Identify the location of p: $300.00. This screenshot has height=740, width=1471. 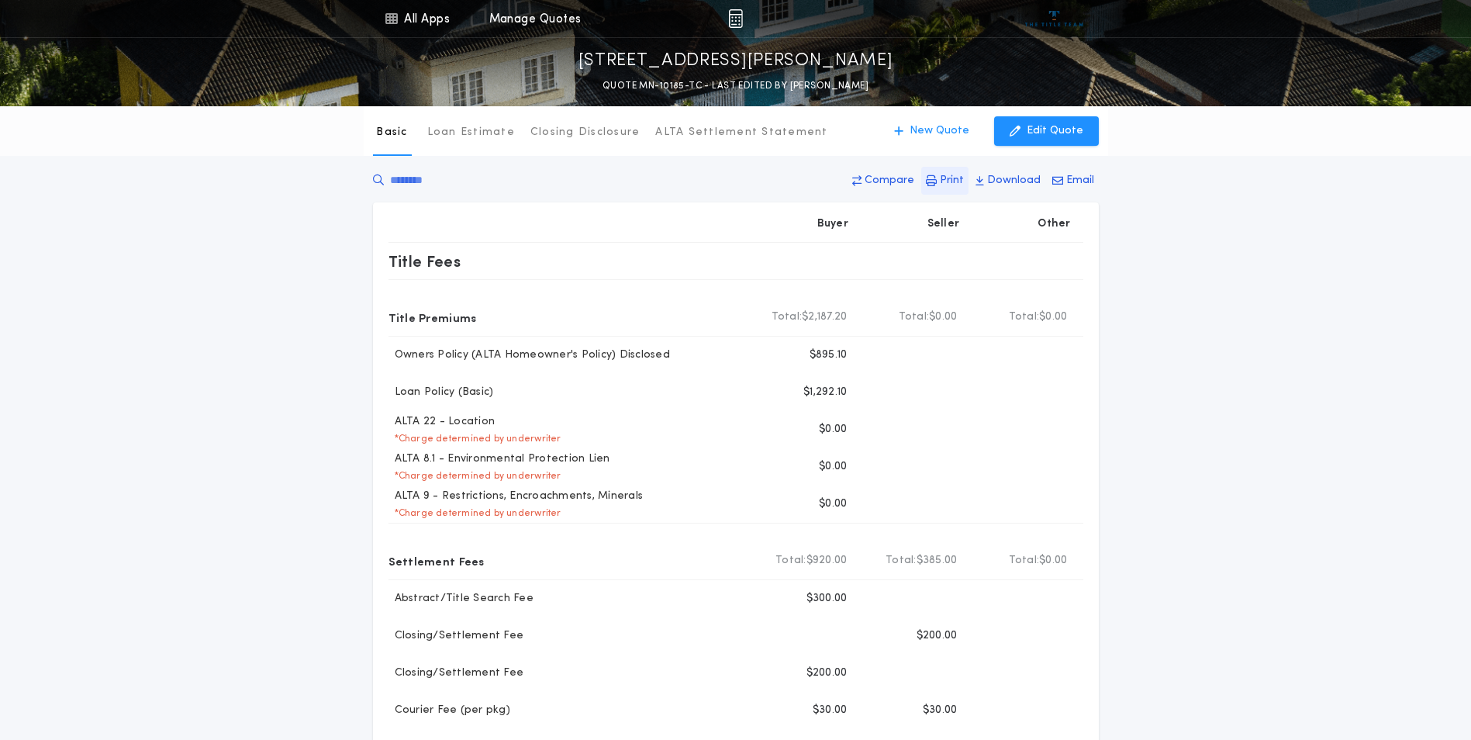
(826, 599).